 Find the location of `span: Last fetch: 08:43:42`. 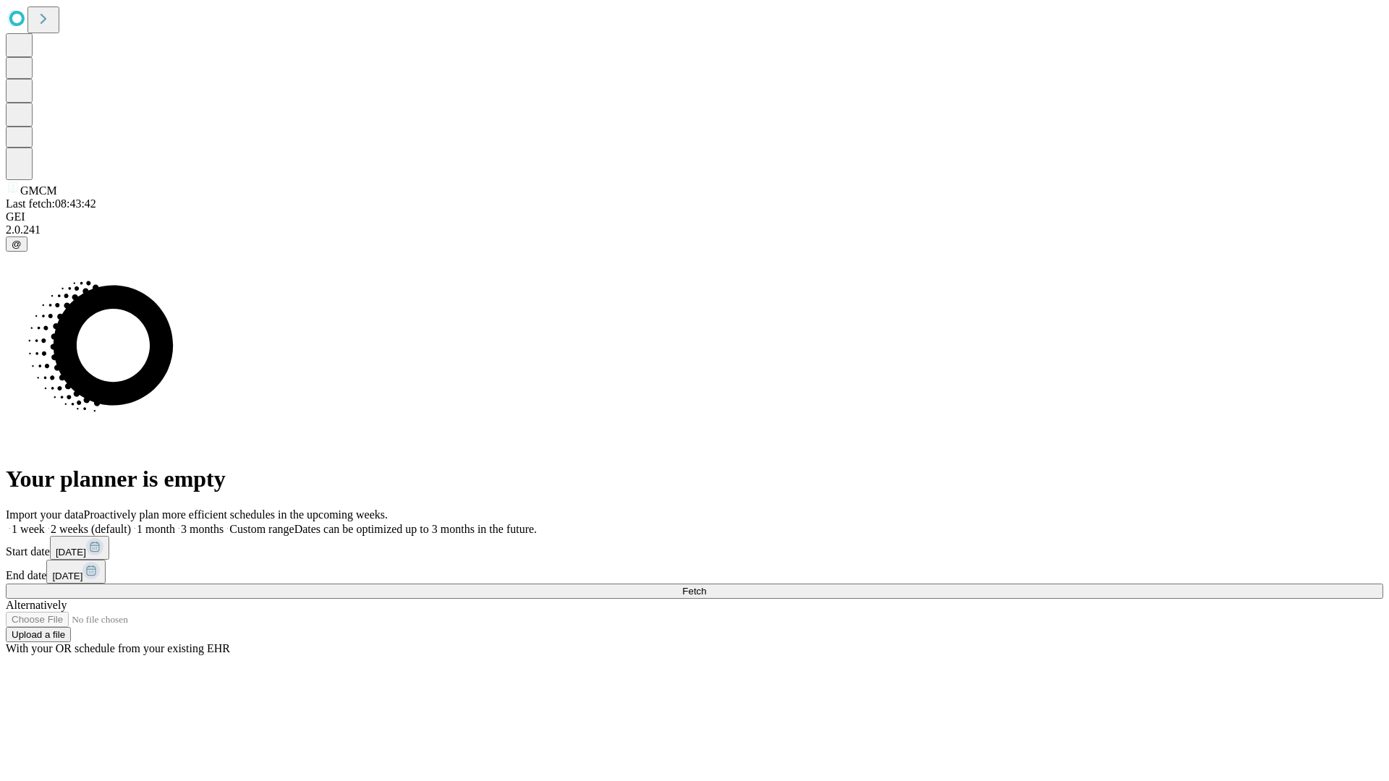

span: Last fetch: 08:43:42 is located at coordinates (51, 203).